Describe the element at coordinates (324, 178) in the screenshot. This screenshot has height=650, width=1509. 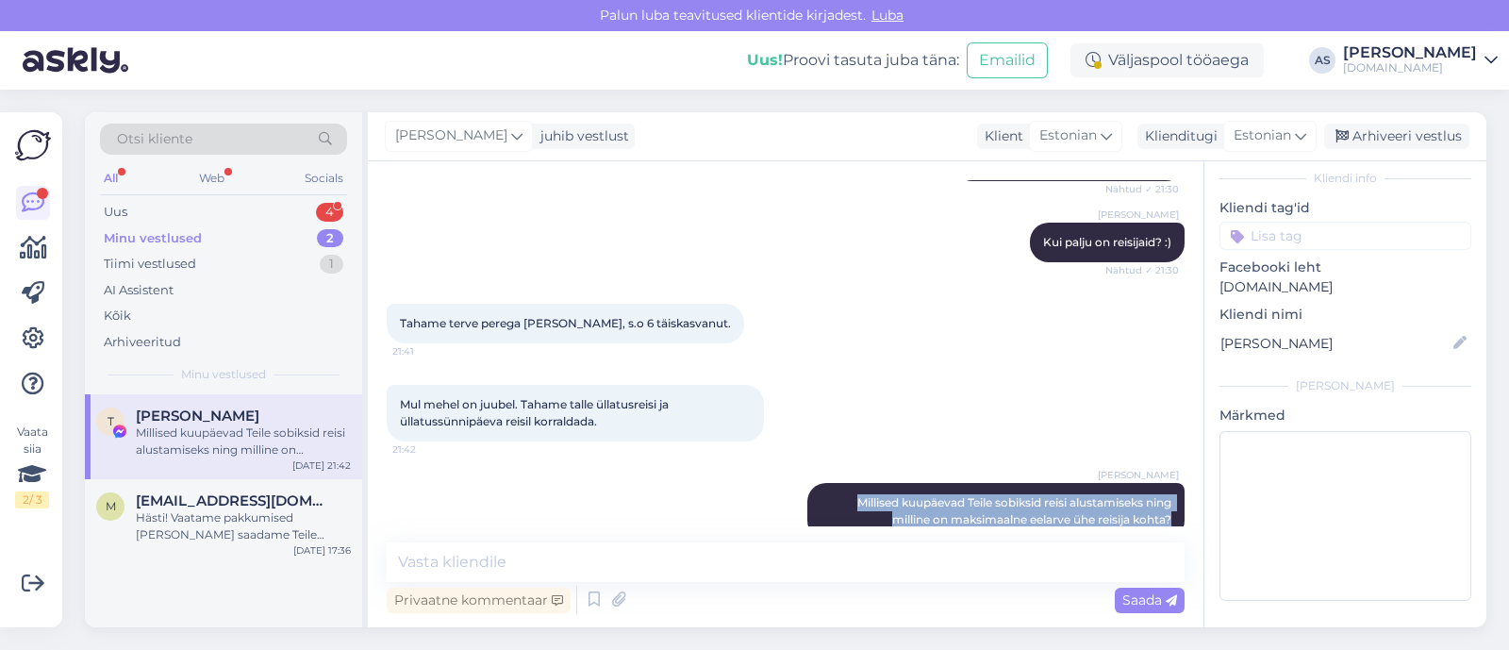
I see `div: Socials` at that location.